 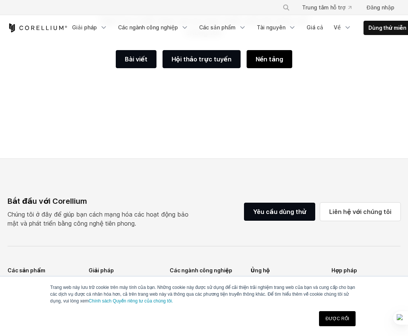 I want to click on font: Nền tảng, so click(x=270, y=59).